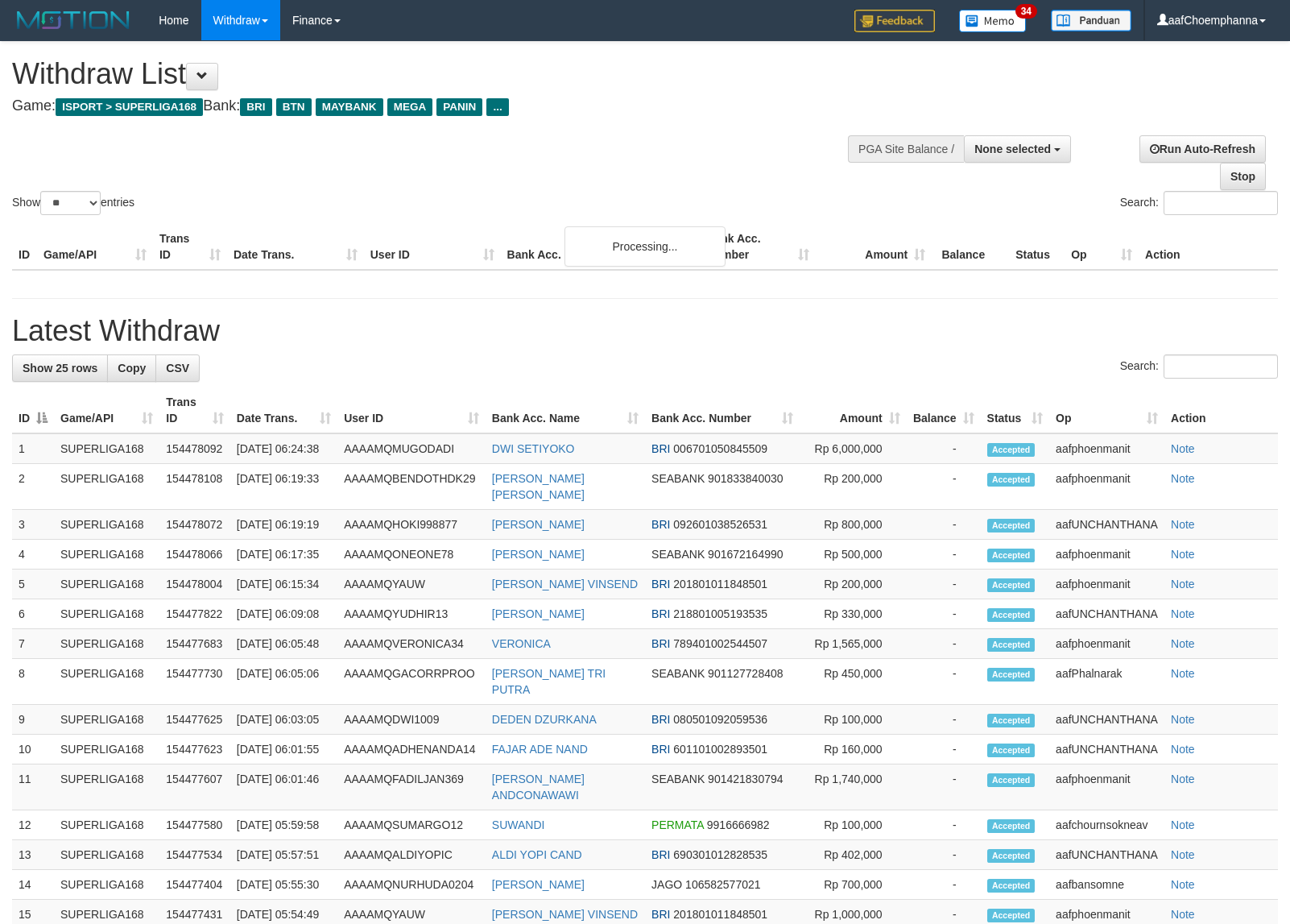  What do you see at coordinates (678, 673) in the screenshot?
I see `span: SEABANK` at bounding box center [678, 673].